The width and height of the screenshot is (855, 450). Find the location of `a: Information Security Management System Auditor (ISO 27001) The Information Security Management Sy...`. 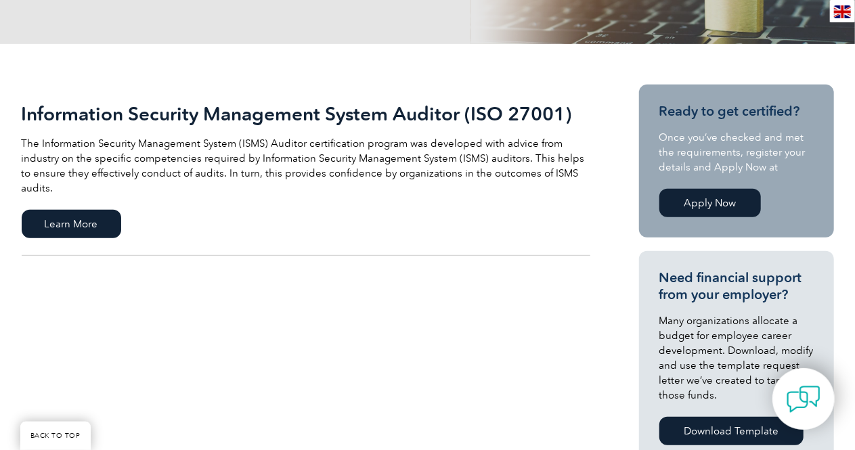

a: Information Security Management System Auditor (ISO 27001) The Information Security Management Sy... is located at coordinates (306, 170).